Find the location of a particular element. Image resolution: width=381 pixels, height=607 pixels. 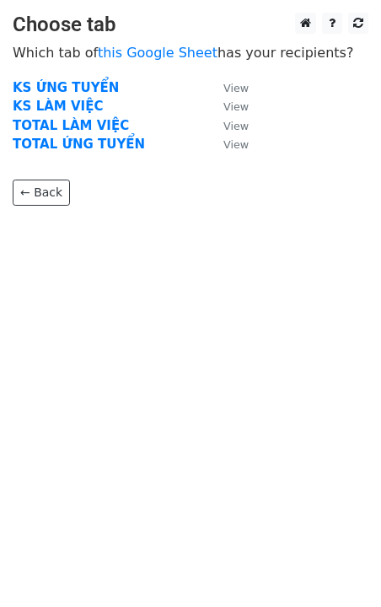

h3: Choose tab is located at coordinates (191, 24).